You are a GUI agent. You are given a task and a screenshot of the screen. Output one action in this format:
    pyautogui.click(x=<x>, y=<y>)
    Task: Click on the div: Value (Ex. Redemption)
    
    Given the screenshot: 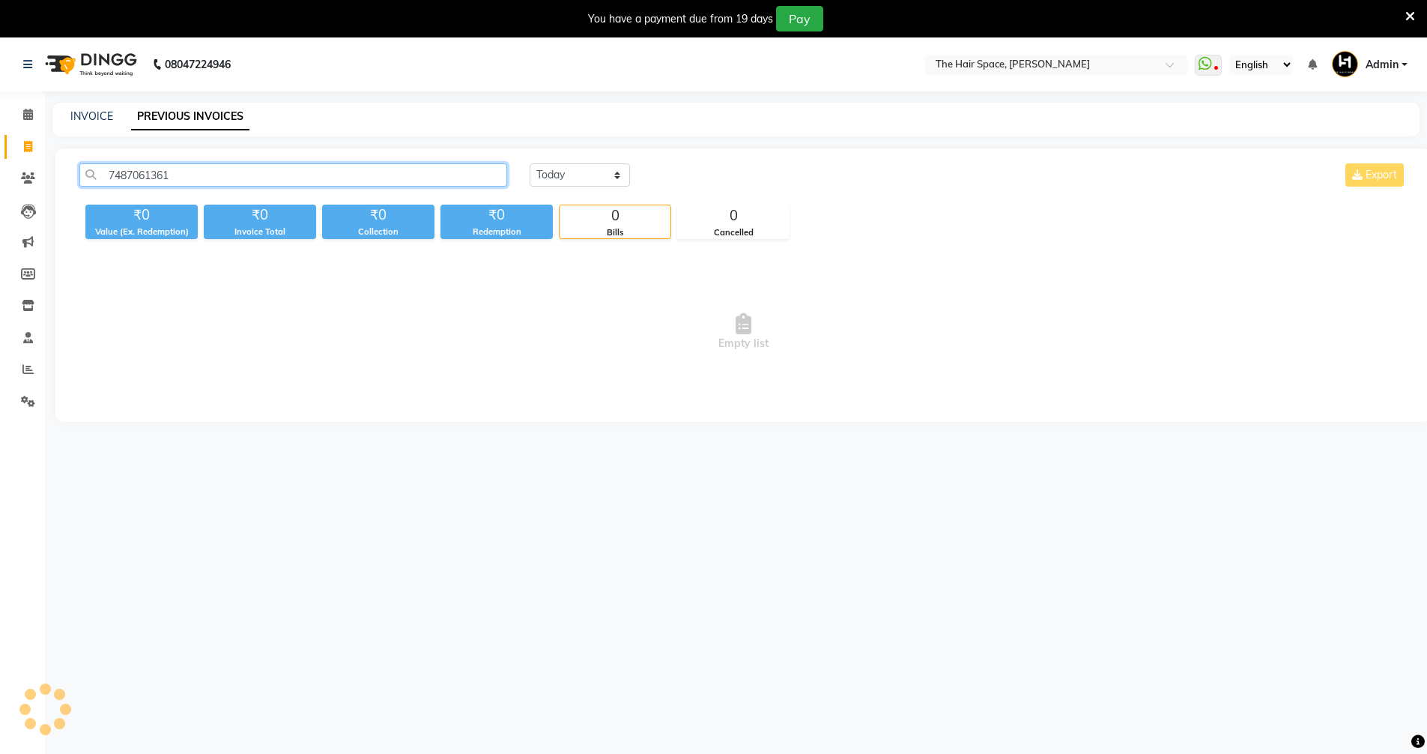 What is the action you would take?
    pyautogui.click(x=142, y=232)
    